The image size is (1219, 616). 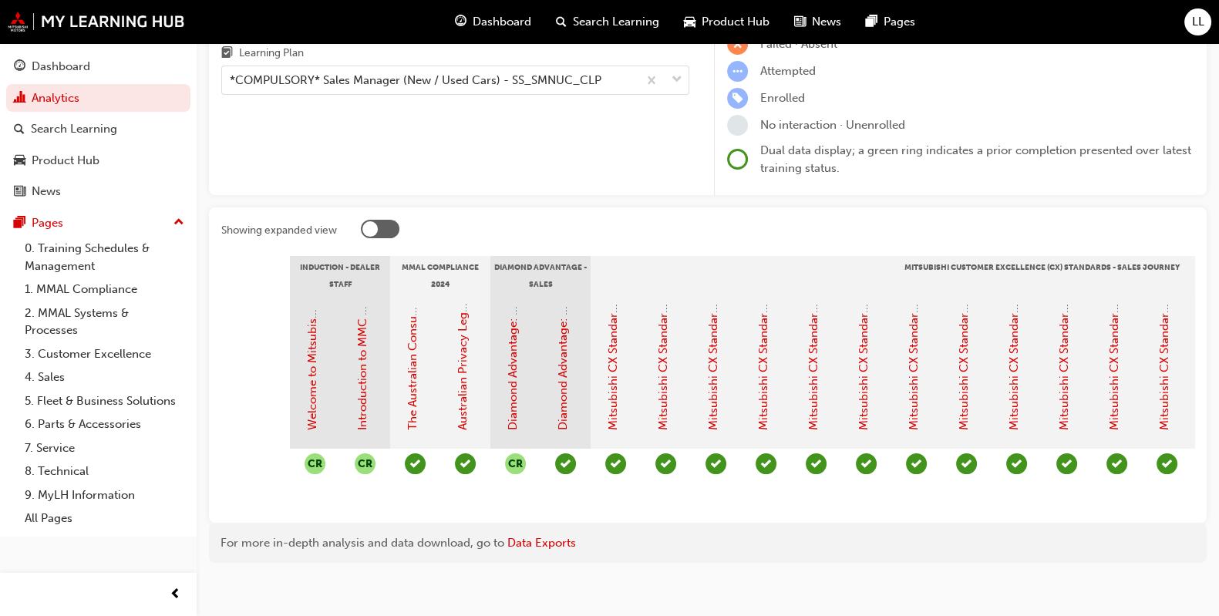 What do you see at coordinates (175, 595) in the screenshot?
I see `span: prev-icon` at bounding box center [175, 595].